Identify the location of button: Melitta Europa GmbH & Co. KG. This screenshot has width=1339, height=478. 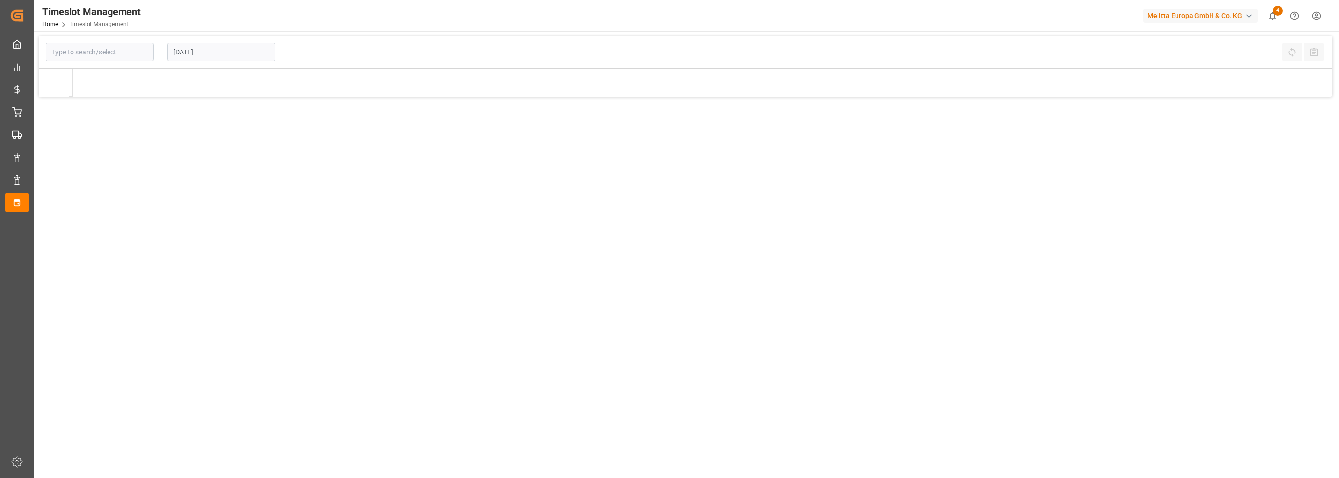
(1202, 16).